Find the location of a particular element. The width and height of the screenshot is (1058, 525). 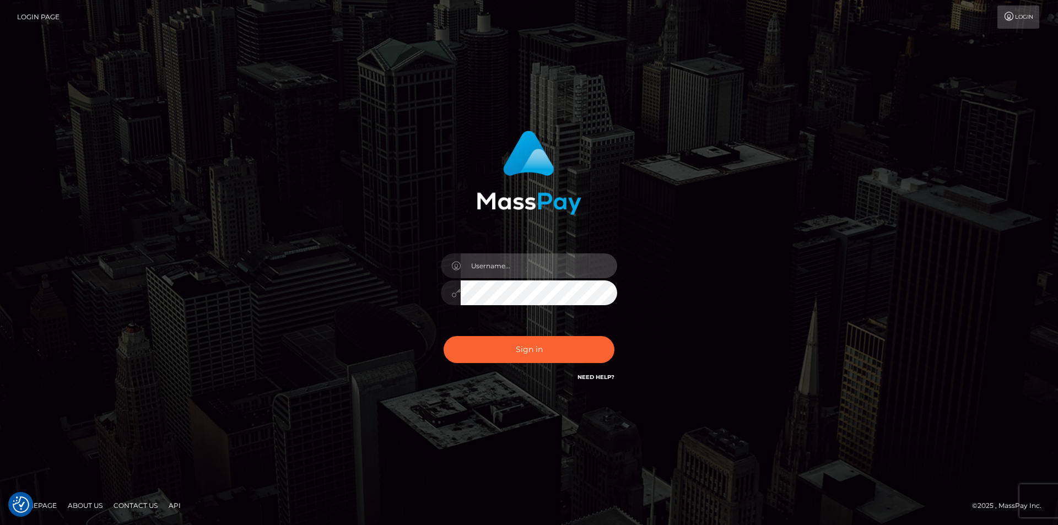

input: Username... is located at coordinates (539, 266).